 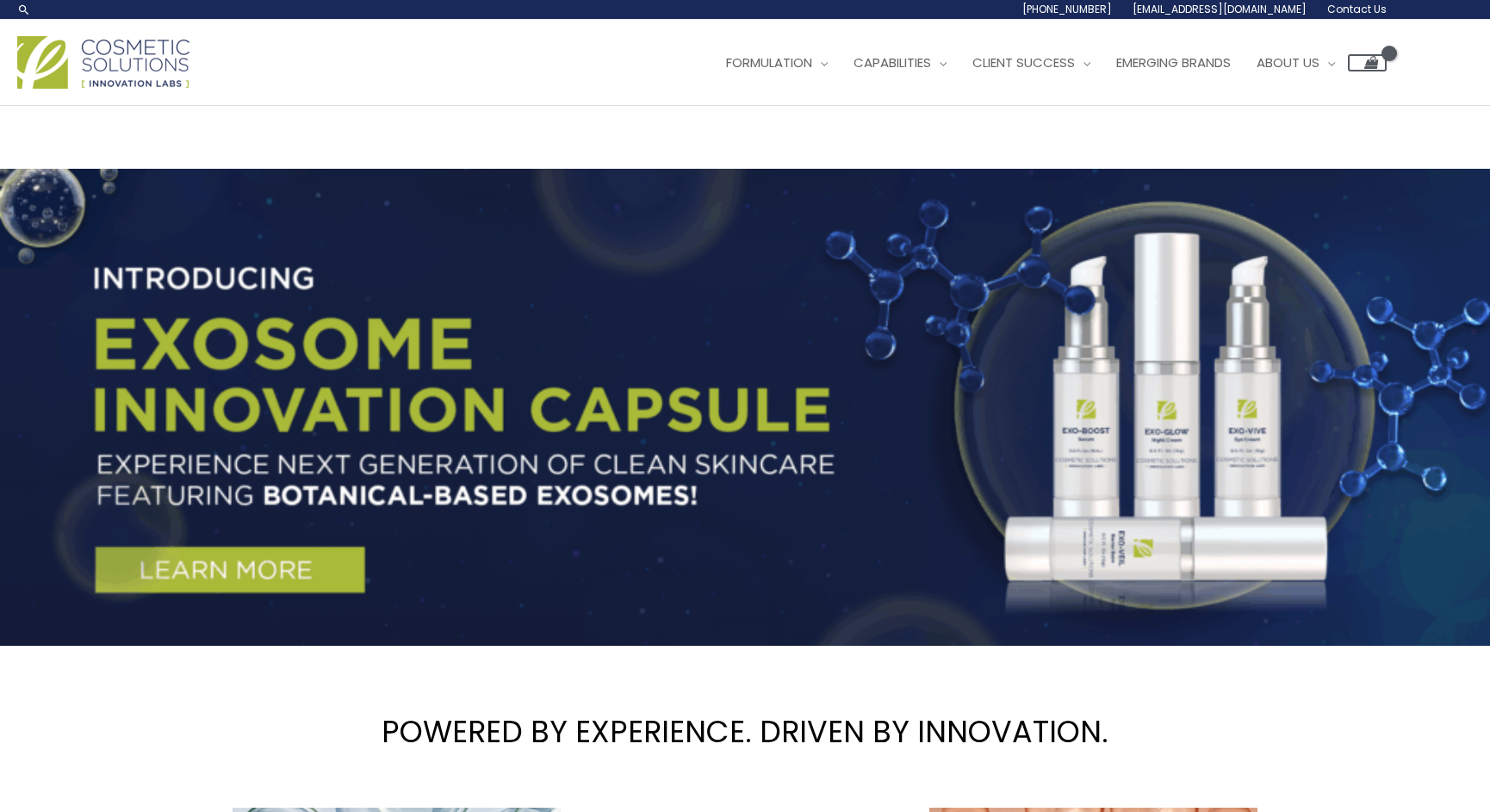 What do you see at coordinates (1031, 63) in the screenshot?
I see `a: Client Success` at bounding box center [1031, 63].